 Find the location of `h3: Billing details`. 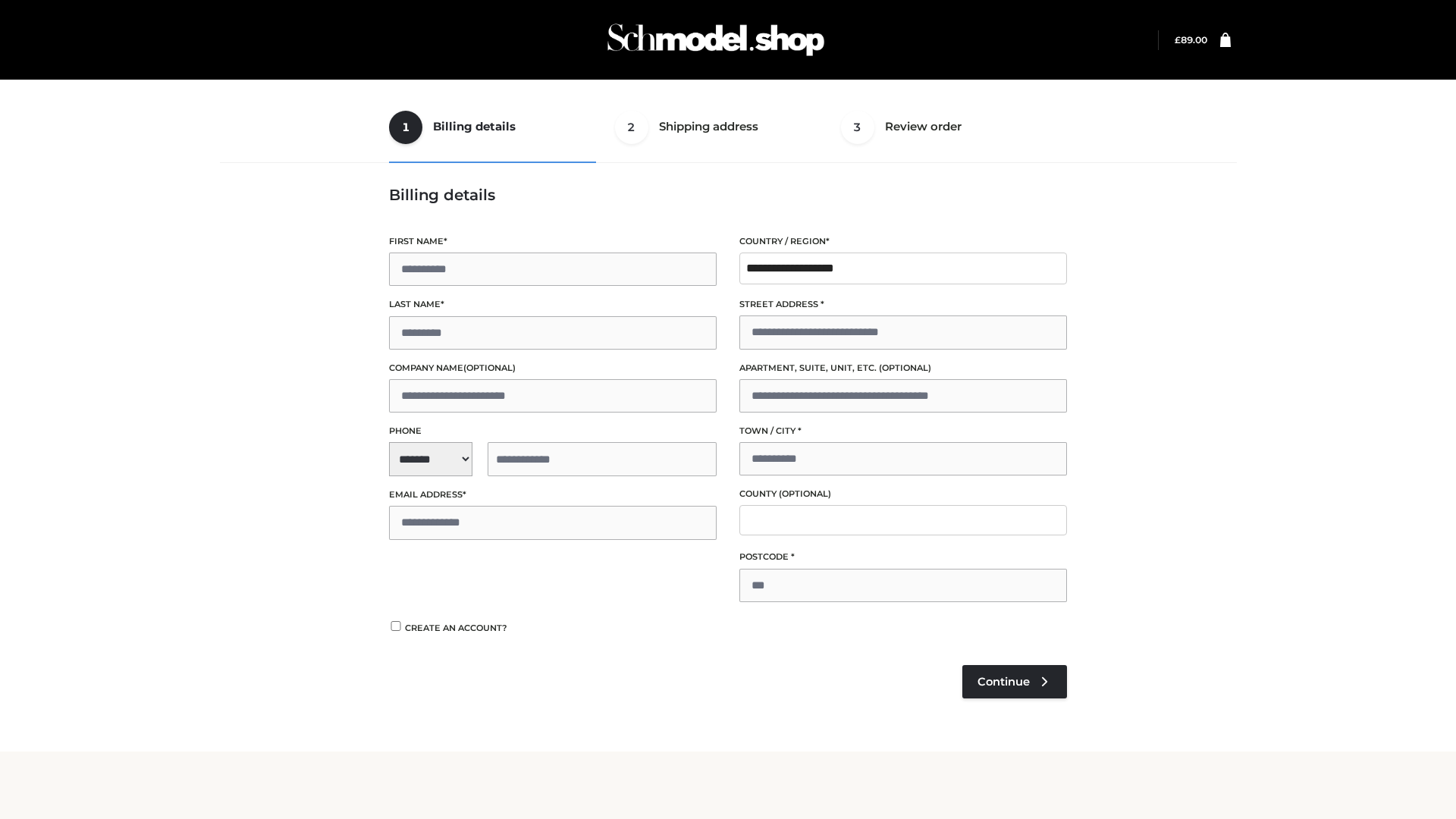

h3: Billing details is located at coordinates (728, 195).